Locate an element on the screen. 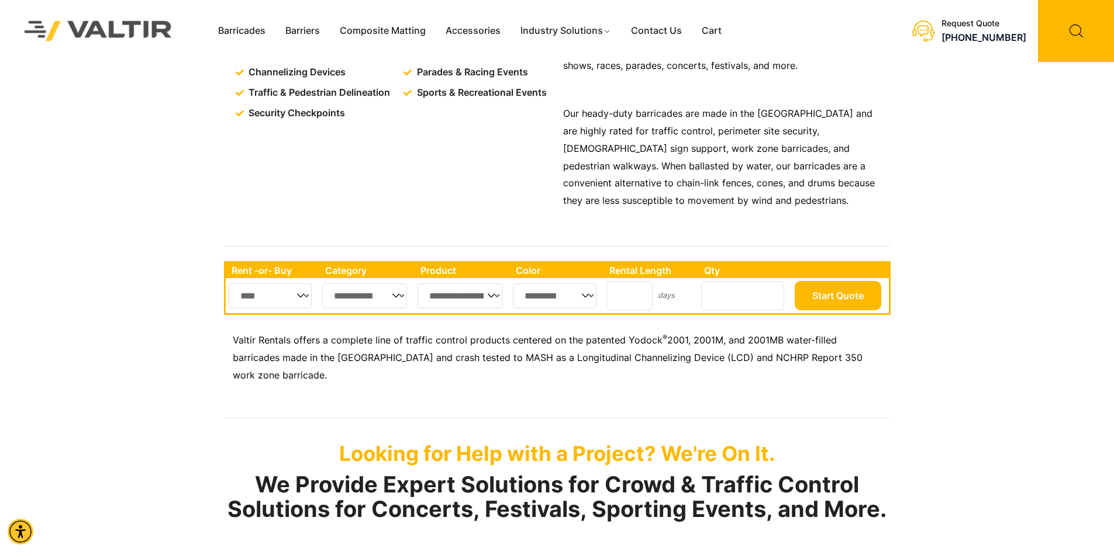 This screenshot has height=552, width=1114. small: days is located at coordinates (666, 295).